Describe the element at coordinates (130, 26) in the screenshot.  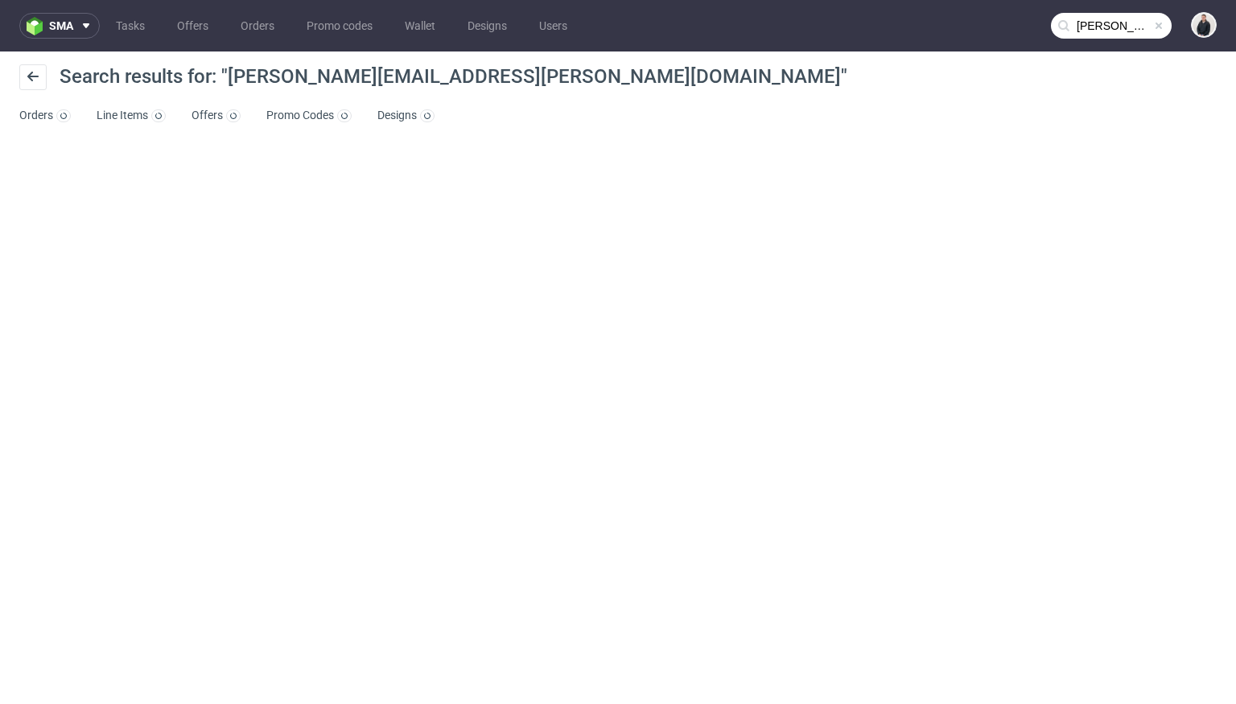
I see `a: Tasks` at that location.